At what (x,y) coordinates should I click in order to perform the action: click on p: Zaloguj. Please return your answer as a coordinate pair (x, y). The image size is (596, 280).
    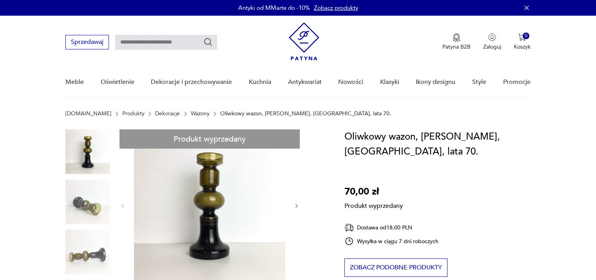
    Looking at the image, I should click on (492, 47).